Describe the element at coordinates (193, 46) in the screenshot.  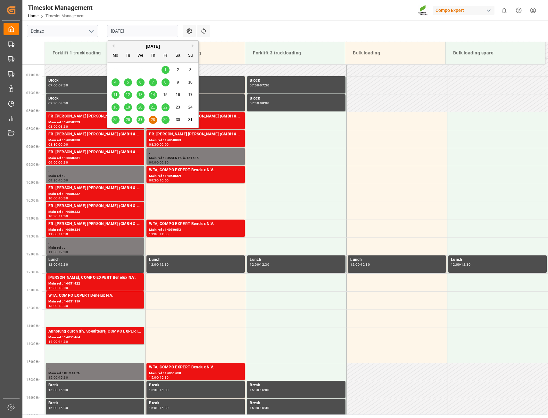
I see `button: Next Month` at that location.